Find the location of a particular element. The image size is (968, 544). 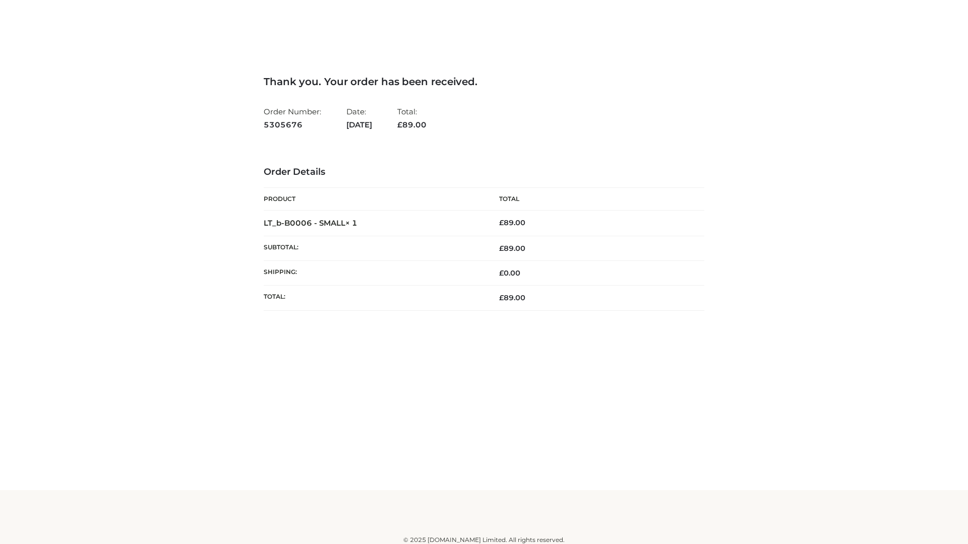

th: Shipping: is located at coordinates (374, 273).